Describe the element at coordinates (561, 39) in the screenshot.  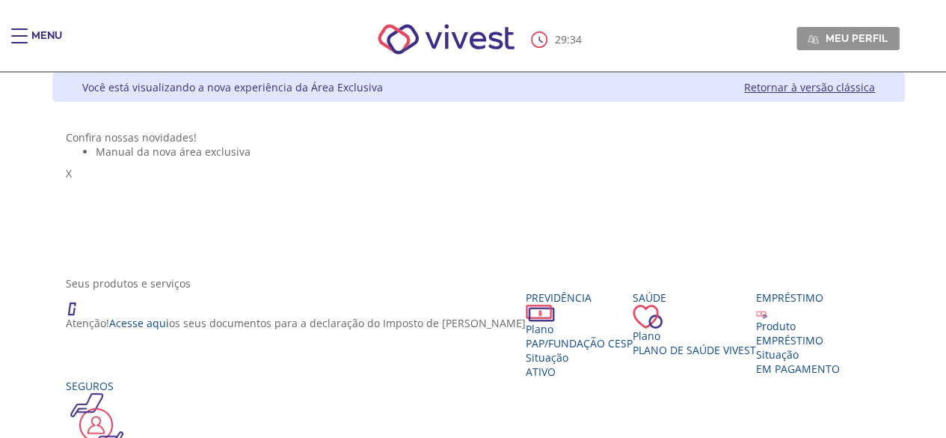
I see `span: 29` at that location.